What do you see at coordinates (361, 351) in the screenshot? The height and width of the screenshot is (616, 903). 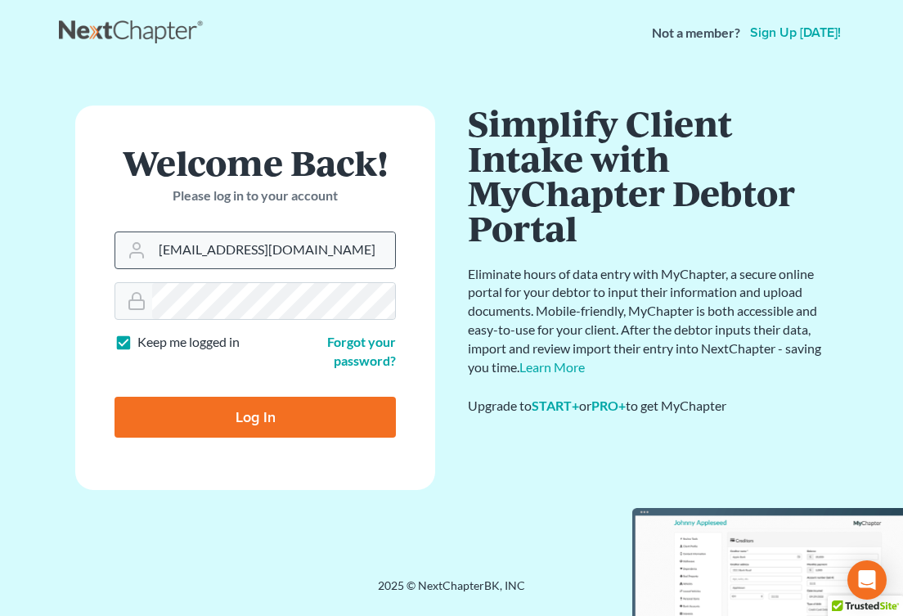 I see `a: Forgot your password?` at bounding box center [361, 351].